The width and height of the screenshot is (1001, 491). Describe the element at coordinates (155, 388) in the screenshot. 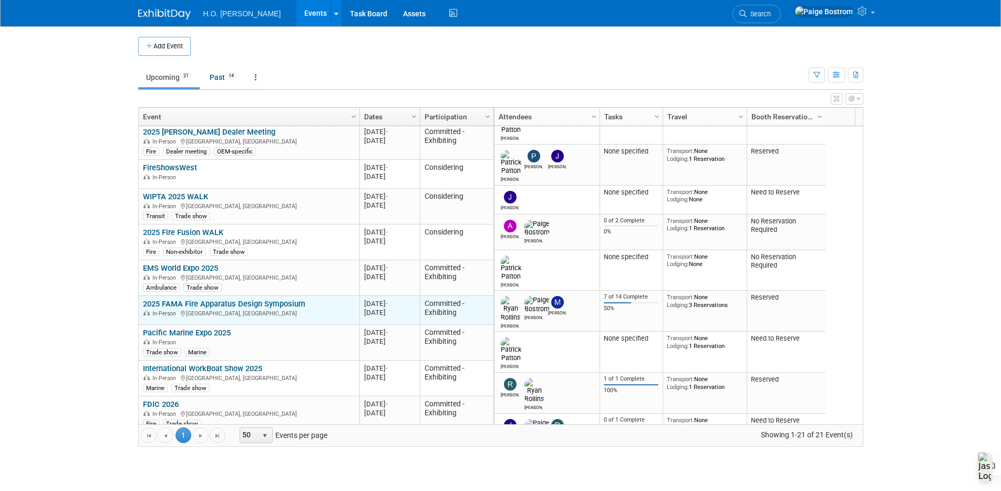

I see `div: Marine` at that location.